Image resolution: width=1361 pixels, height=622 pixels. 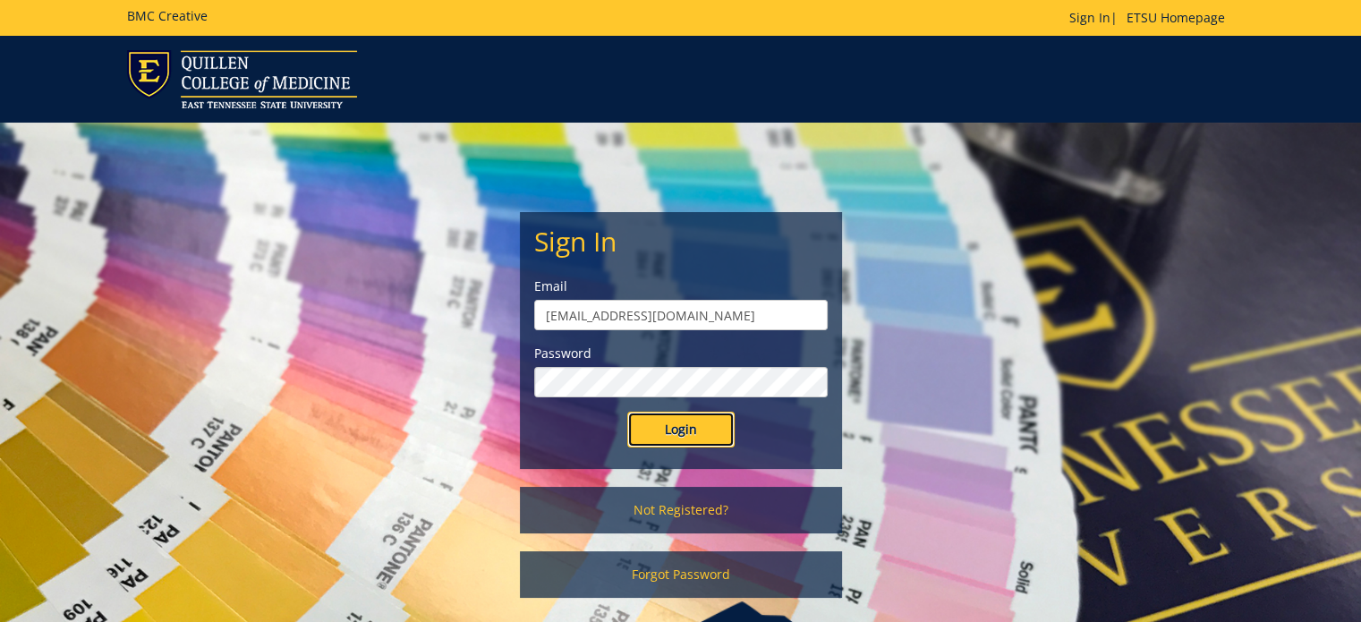 What do you see at coordinates (167, 15) in the screenshot?
I see `h5: BMC Creative` at bounding box center [167, 15].